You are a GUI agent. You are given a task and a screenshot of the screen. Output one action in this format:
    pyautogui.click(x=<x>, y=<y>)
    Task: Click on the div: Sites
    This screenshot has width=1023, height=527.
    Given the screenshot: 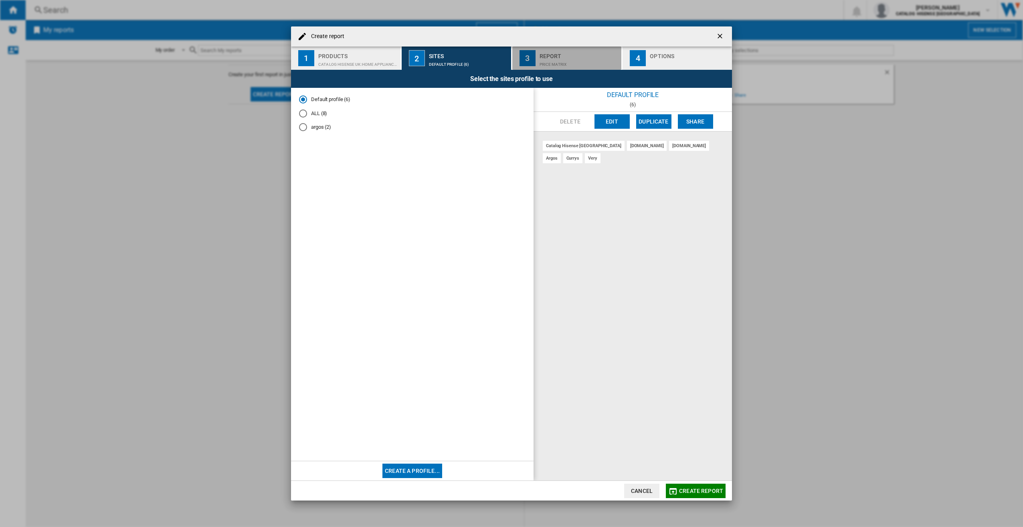 What is the action you would take?
    pyautogui.click(x=468, y=54)
    